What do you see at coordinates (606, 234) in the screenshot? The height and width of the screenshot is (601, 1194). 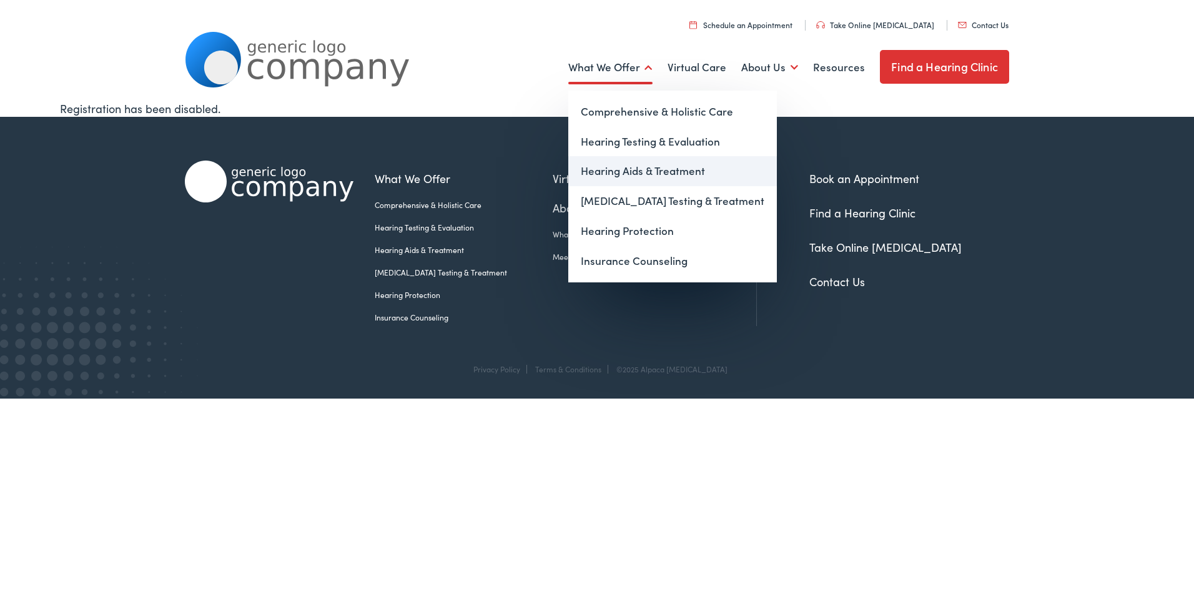 I see `a: What We Believe` at bounding box center [606, 234].